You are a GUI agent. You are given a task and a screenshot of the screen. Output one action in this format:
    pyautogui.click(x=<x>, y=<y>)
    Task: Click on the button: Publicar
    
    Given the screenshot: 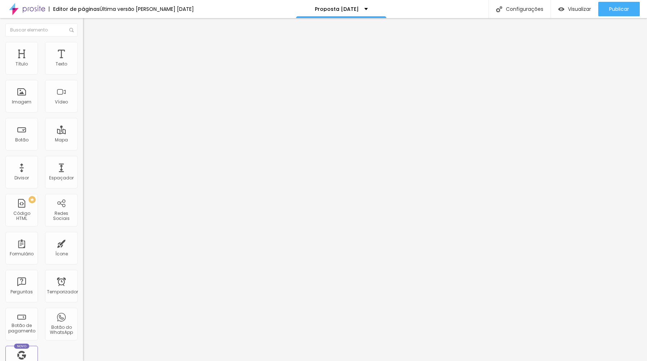 What is the action you would take?
    pyautogui.click(x=619, y=9)
    